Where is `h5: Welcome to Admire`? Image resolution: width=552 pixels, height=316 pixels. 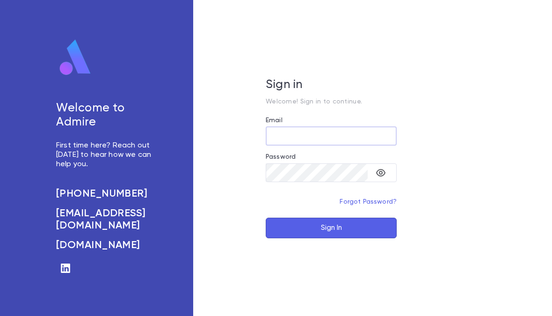 h5: Welcome to Admire is located at coordinates (106, 115).